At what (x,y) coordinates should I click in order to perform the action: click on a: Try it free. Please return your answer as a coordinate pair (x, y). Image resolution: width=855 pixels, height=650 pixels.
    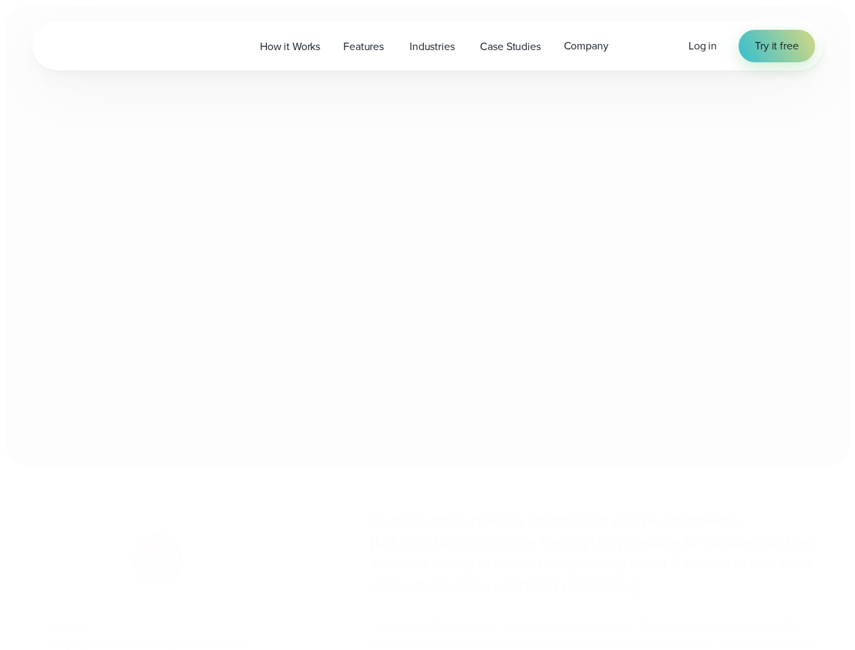
    Looking at the image, I should click on (776, 46).